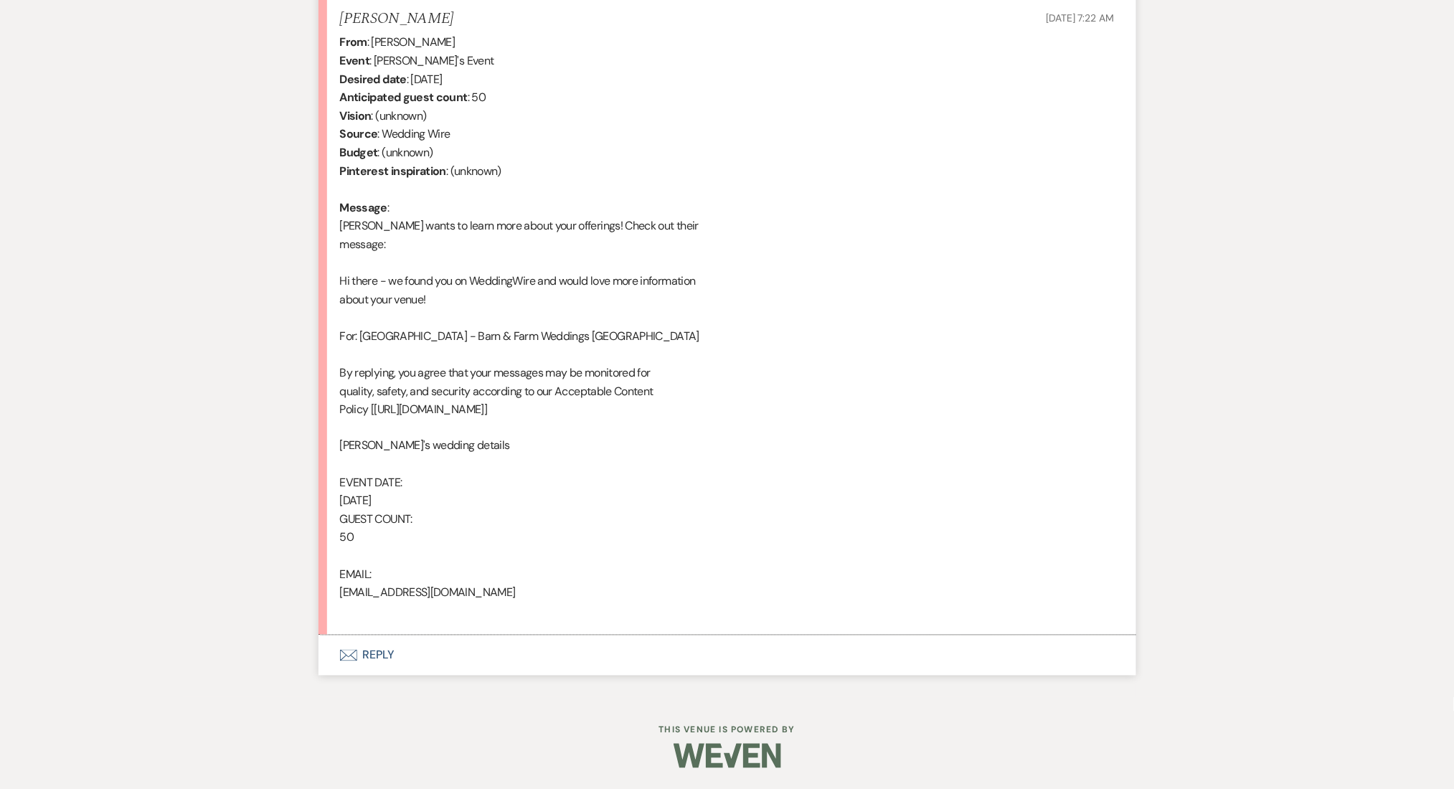 Image resolution: width=1454 pixels, height=789 pixels. What do you see at coordinates (727, 756) in the screenshot?
I see `img: Weven Logo` at bounding box center [727, 756].